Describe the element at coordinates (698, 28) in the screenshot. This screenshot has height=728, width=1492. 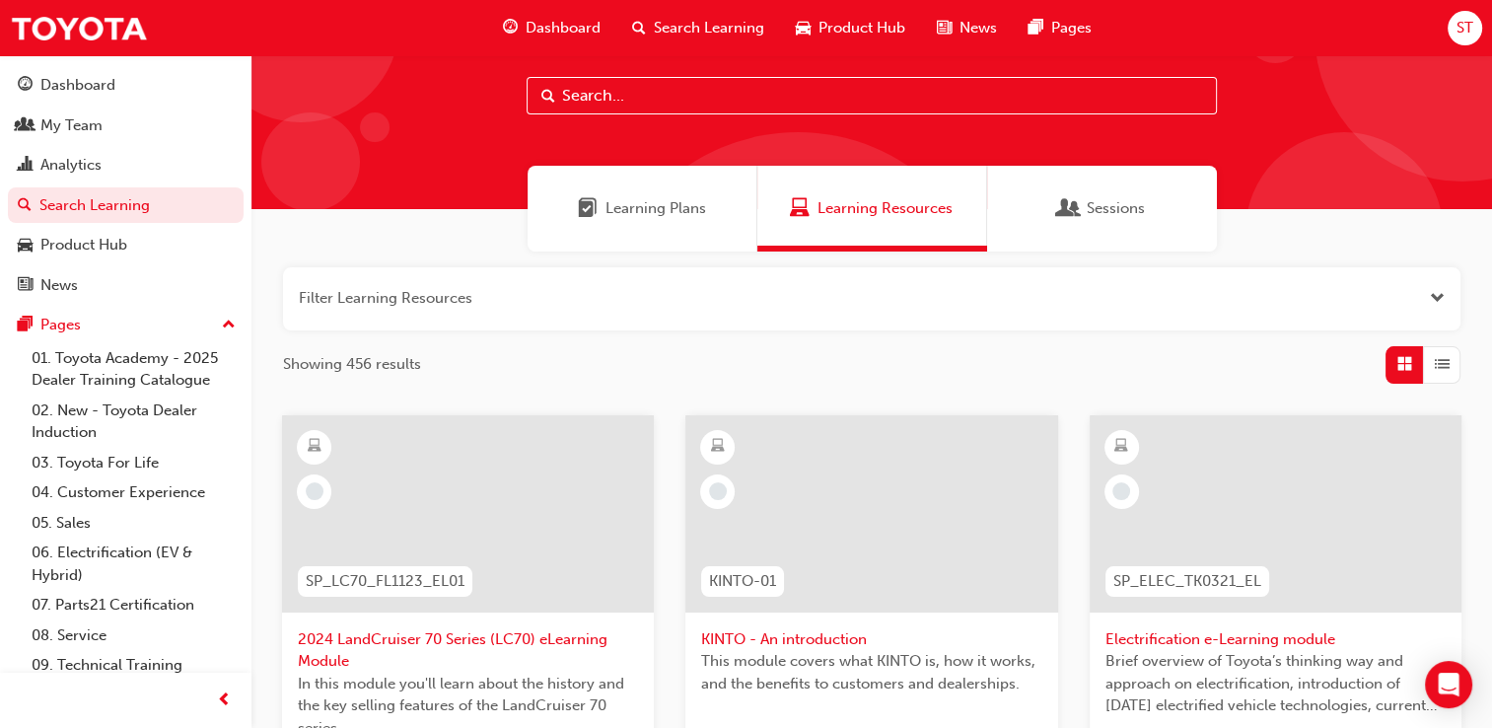
I see `a: search-iconSearch Learning` at that location.